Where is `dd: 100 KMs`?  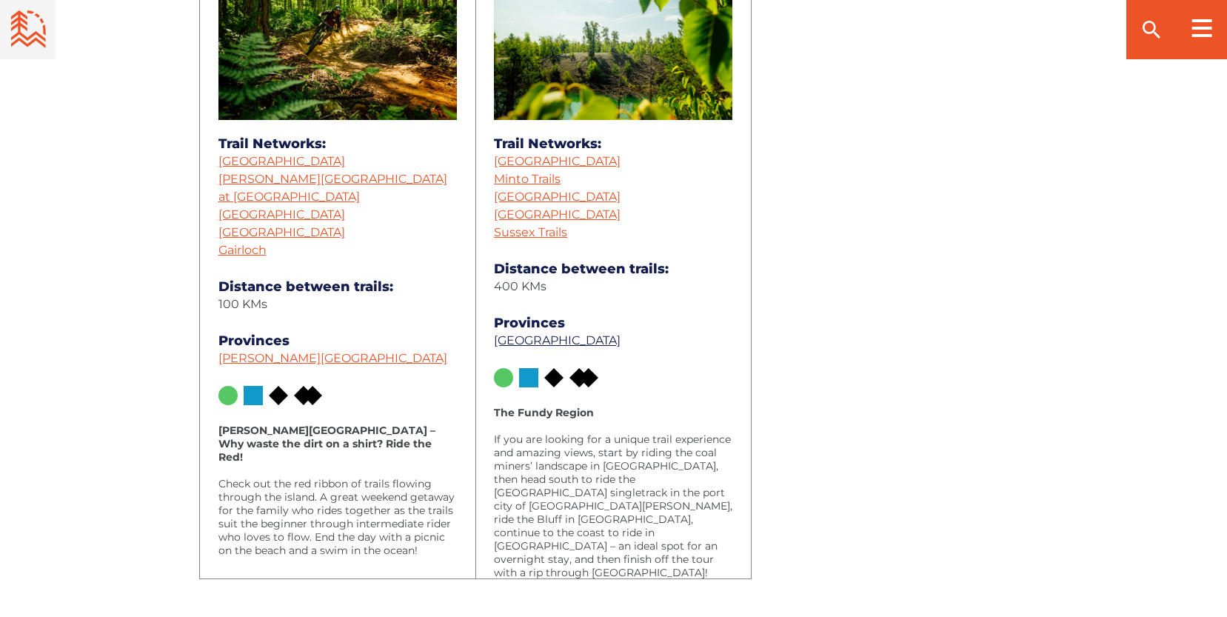 dd: 100 KMs is located at coordinates (338, 304).